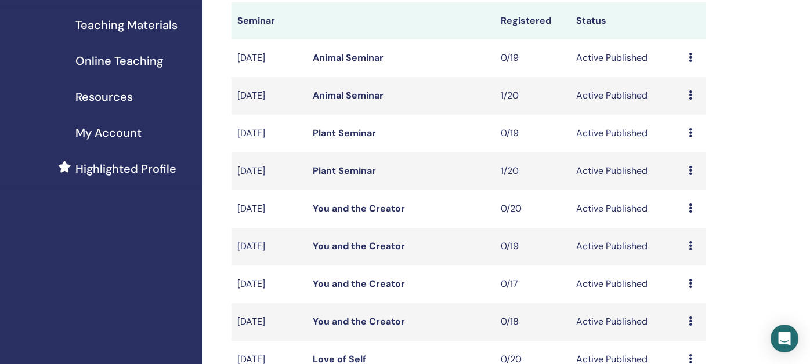 The width and height of the screenshot is (810, 364). I want to click on span: Online Teaching, so click(119, 61).